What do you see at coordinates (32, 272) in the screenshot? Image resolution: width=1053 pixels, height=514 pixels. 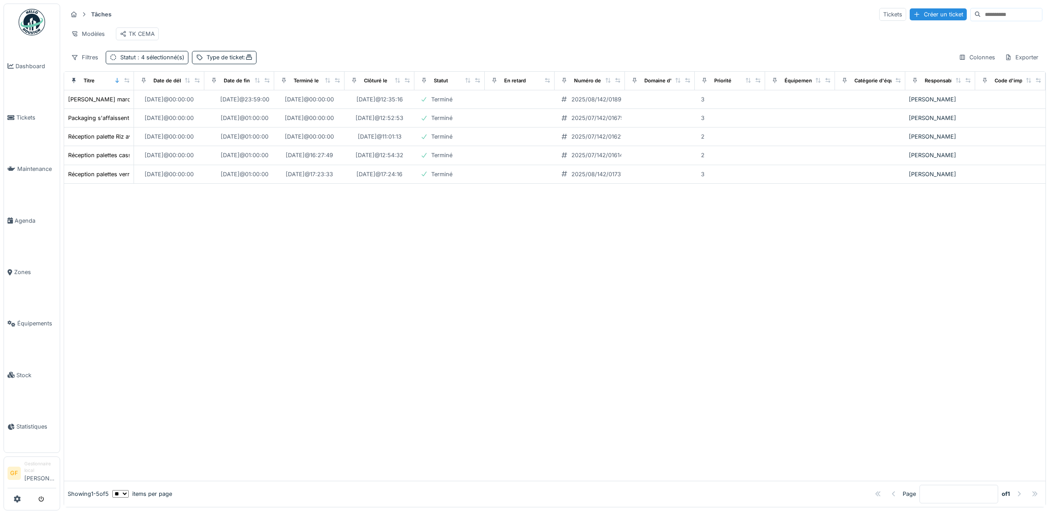 I see `a: Zones` at bounding box center [32, 272].